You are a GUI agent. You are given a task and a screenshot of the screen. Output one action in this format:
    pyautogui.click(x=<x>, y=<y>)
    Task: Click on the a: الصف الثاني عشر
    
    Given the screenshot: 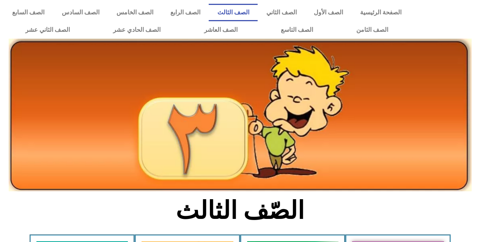 What is the action you would take?
    pyautogui.click(x=47, y=30)
    